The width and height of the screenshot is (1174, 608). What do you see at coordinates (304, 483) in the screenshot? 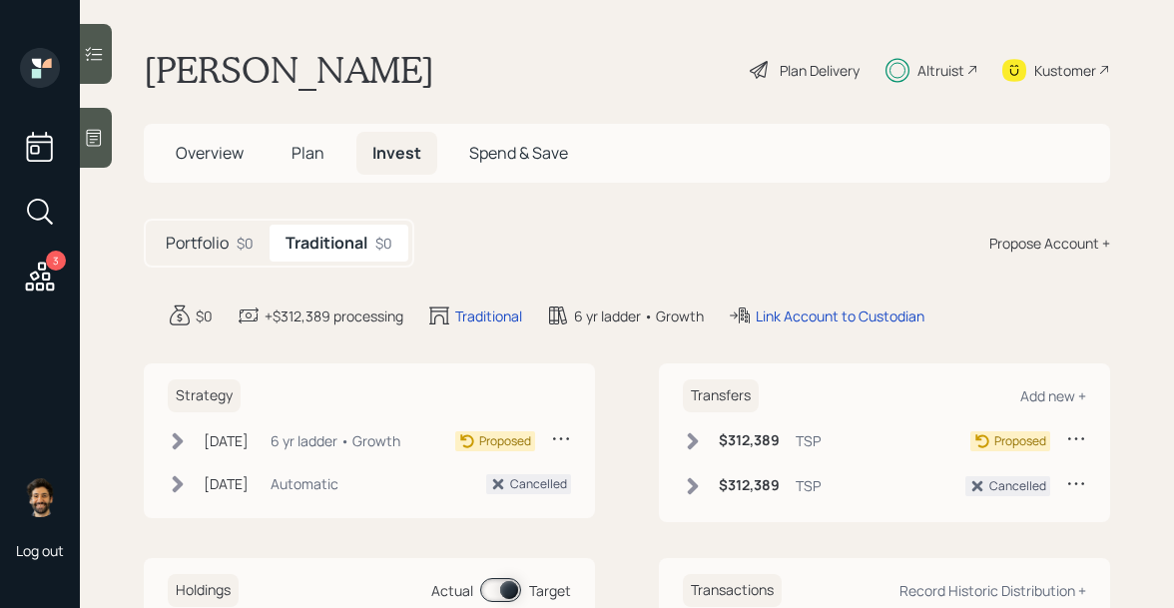
I see `div: Automatic` at bounding box center [304, 483].